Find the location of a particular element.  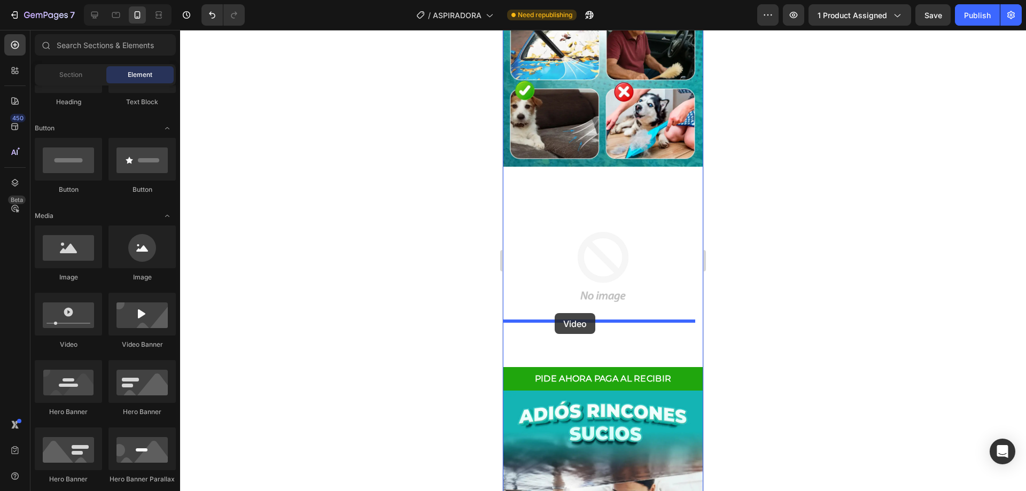

div: Heading is located at coordinates (68, 102).